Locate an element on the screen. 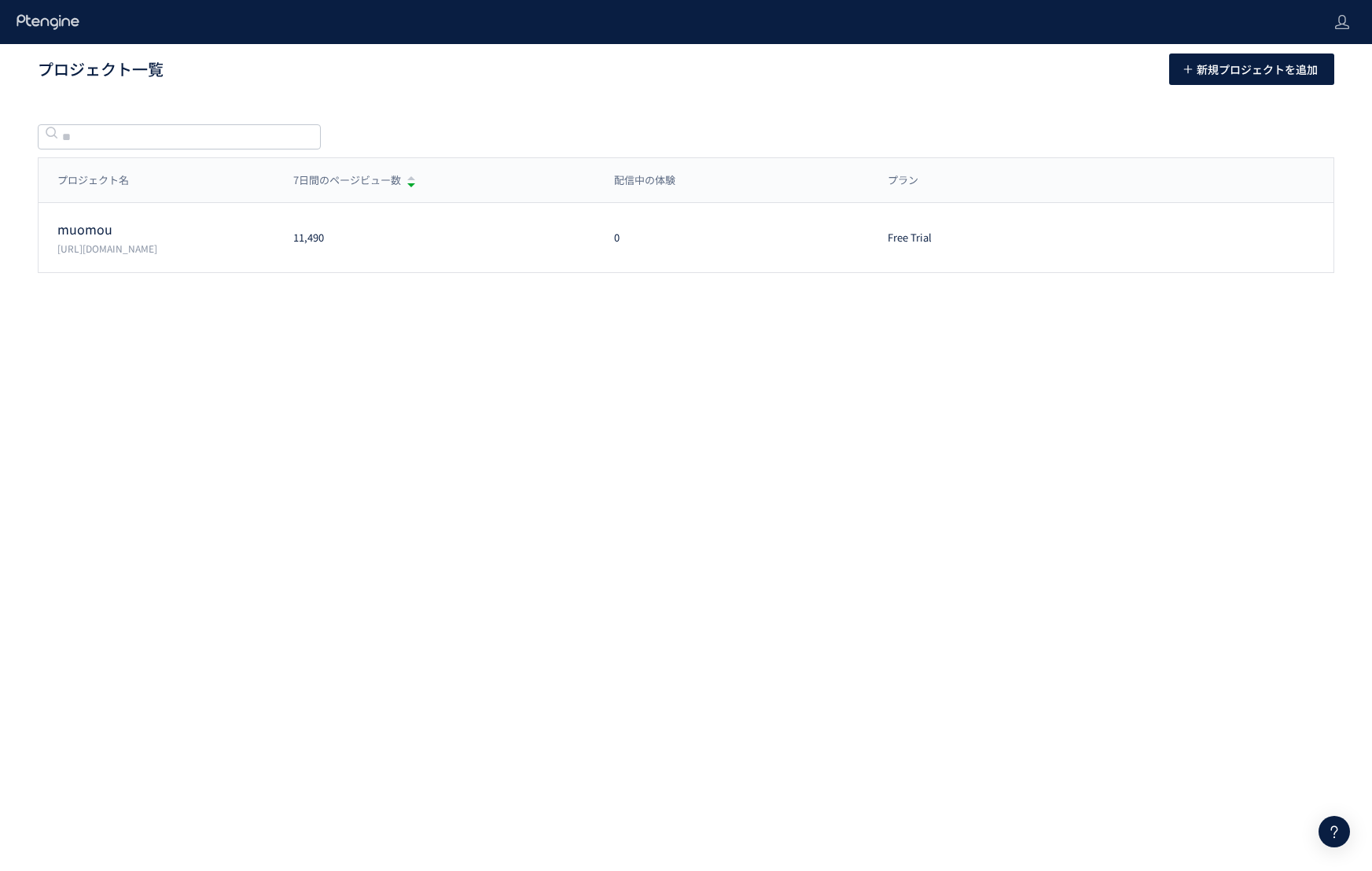 The height and width of the screenshot is (871, 1372). button: 新規プロジェクトを追加 is located at coordinates (1251, 69).